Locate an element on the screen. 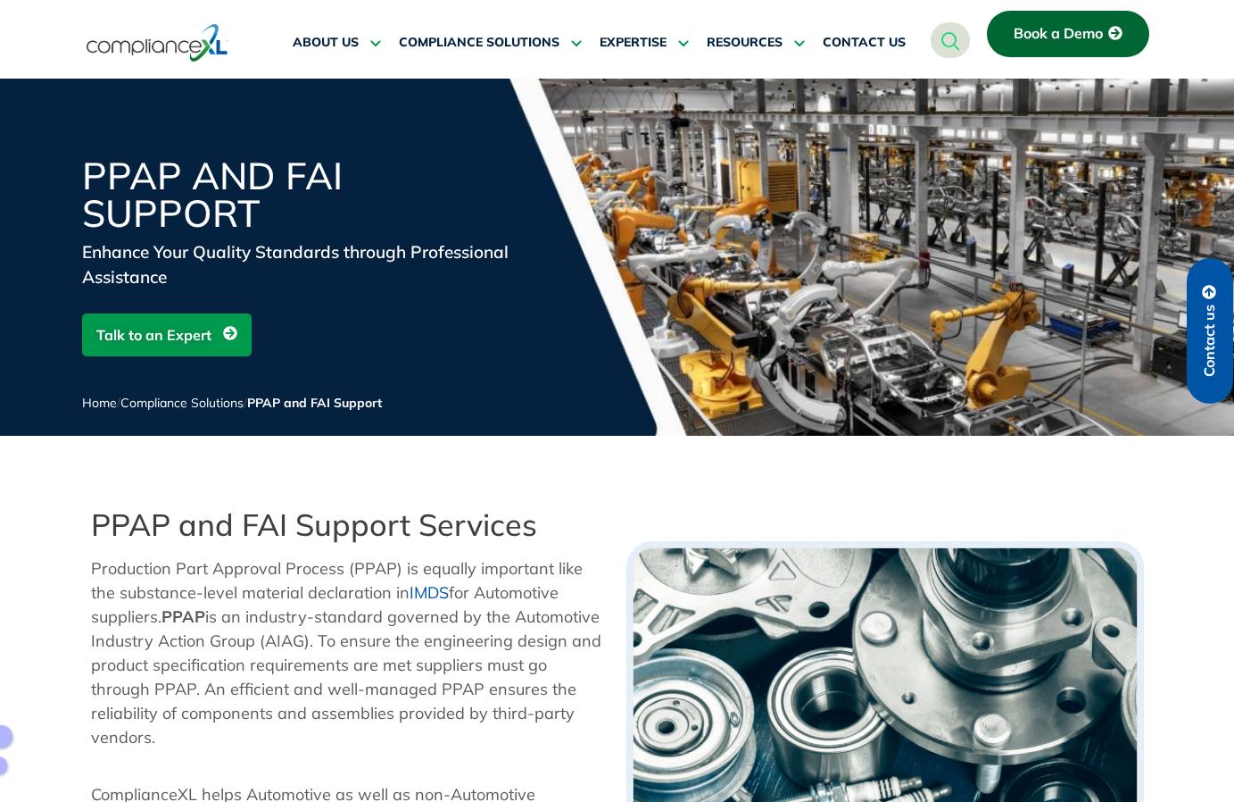  a: IMDS is located at coordinates (429, 592).